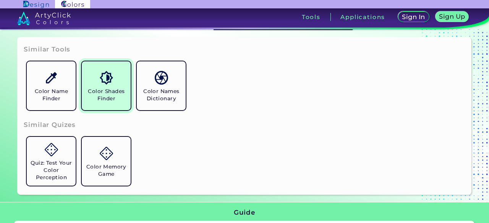 The height and width of the screenshot is (223, 489). I want to click on h5: Sign Up, so click(452, 16).